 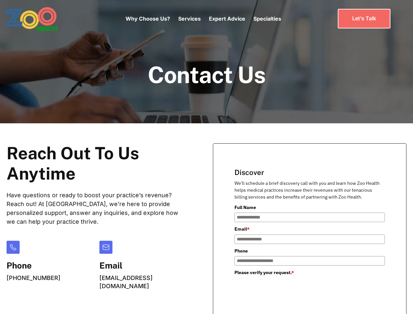 I want to click on a: Let’s Talk, so click(x=364, y=18).